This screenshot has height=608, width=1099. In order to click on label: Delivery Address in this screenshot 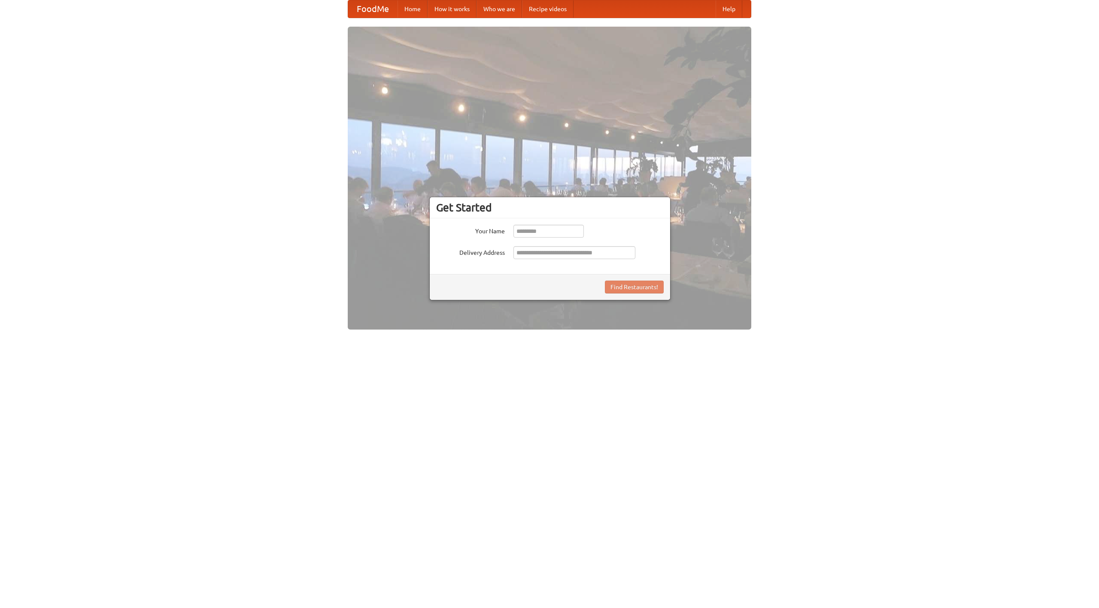, I will do `click(471, 251)`.